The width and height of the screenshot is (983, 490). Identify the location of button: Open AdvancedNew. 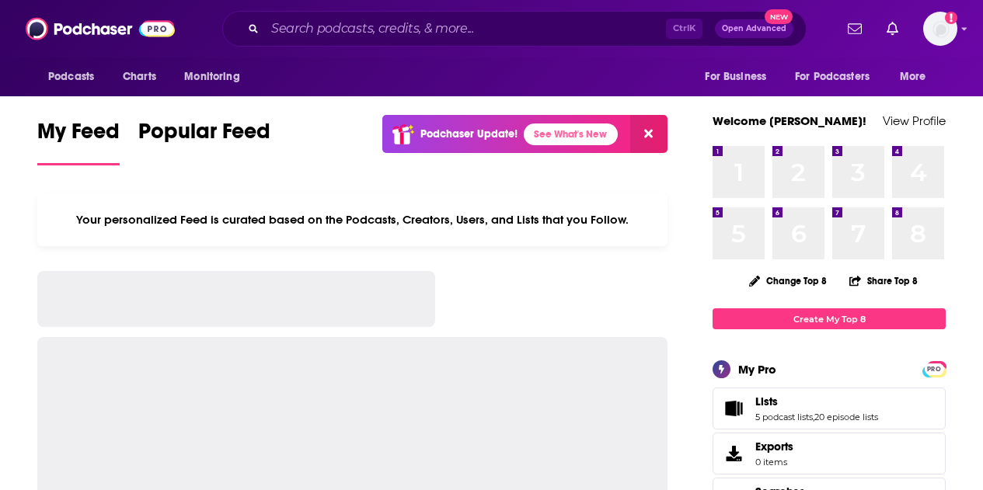
(753, 29).